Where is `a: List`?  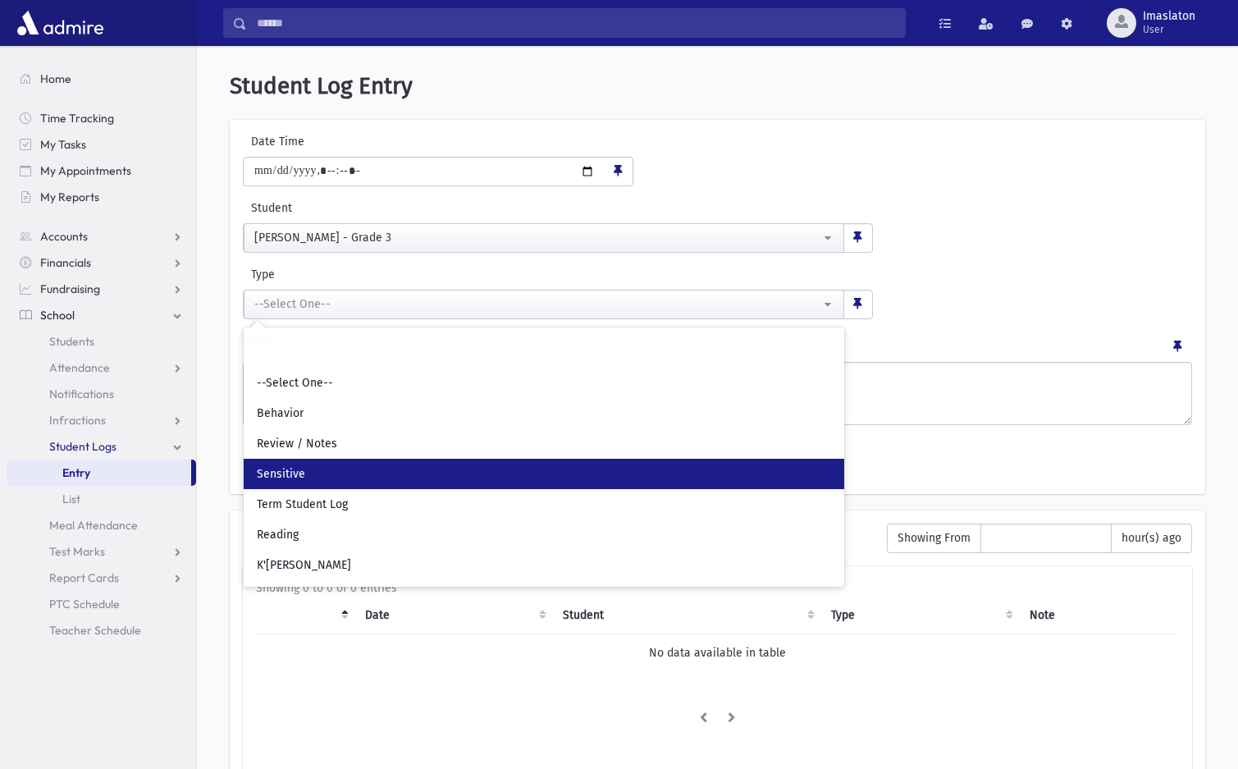
a: List is located at coordinates (101, 499).